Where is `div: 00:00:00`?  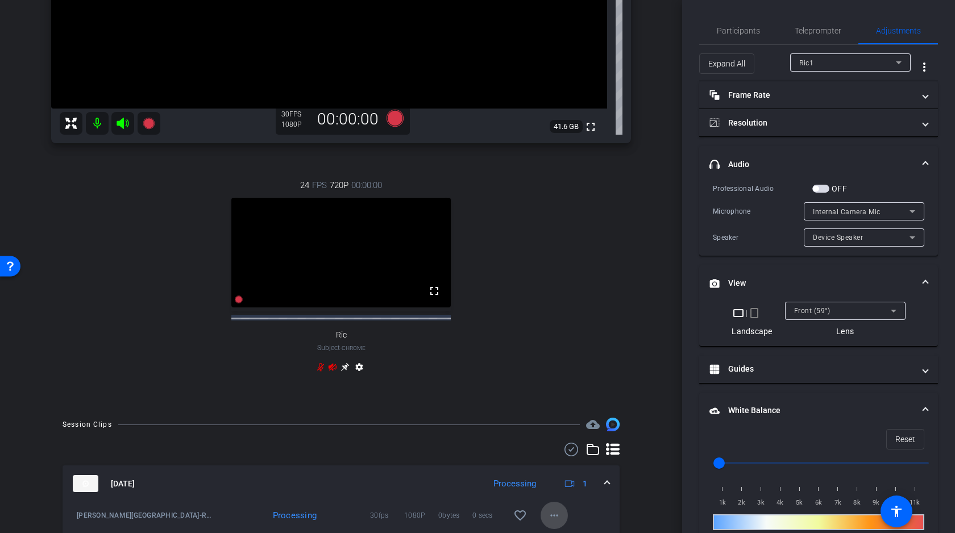
div: 00:00:00 is located at coordinates (348, 119).